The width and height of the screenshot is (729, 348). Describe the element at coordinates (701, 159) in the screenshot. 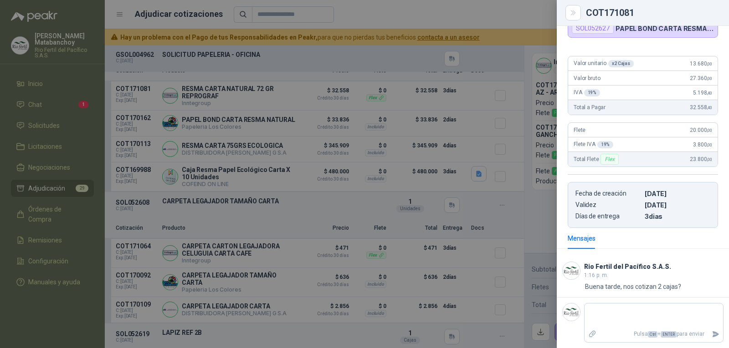

I see `span: 23.800` at that location.